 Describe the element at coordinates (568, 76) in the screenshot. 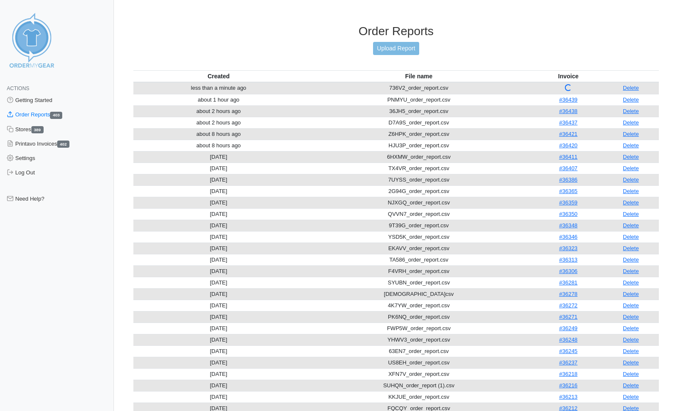

I see `th: Invoice` at that location.